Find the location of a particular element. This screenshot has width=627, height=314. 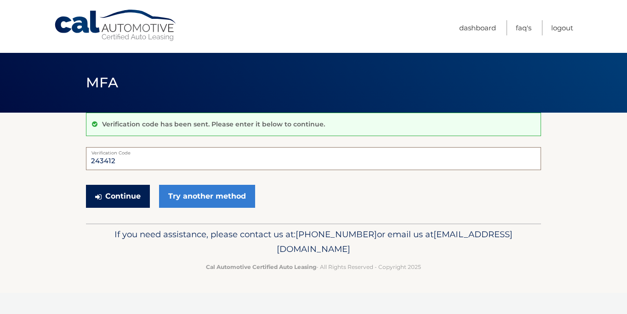

p: Verification code has been sent. Please enter it below to continue. is located at coordinates (213, 124).